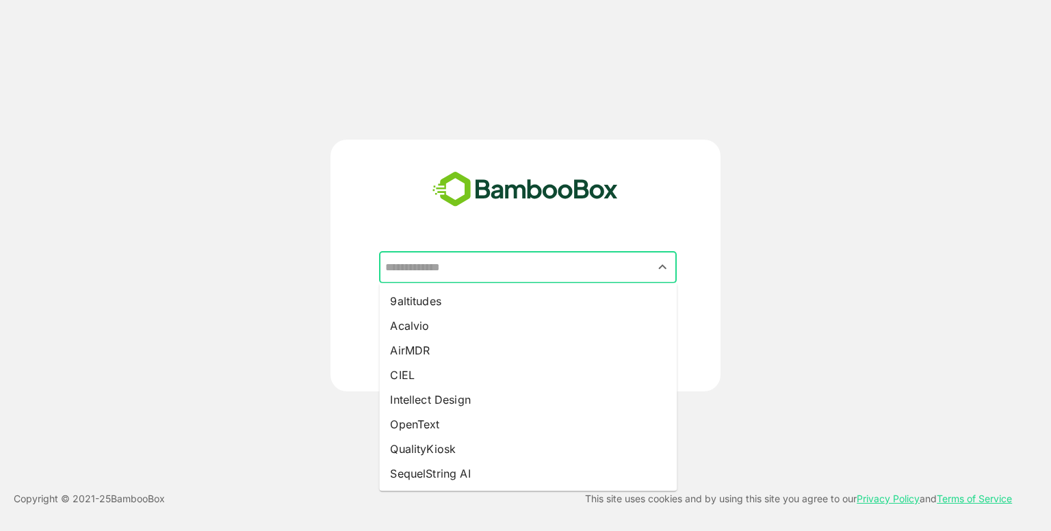 This screenshot has width=1051, height=531. What do you see at coordinates (525, 189) in the screenshot?
I see `img: bamboobox` at bounding box center [525, 189].